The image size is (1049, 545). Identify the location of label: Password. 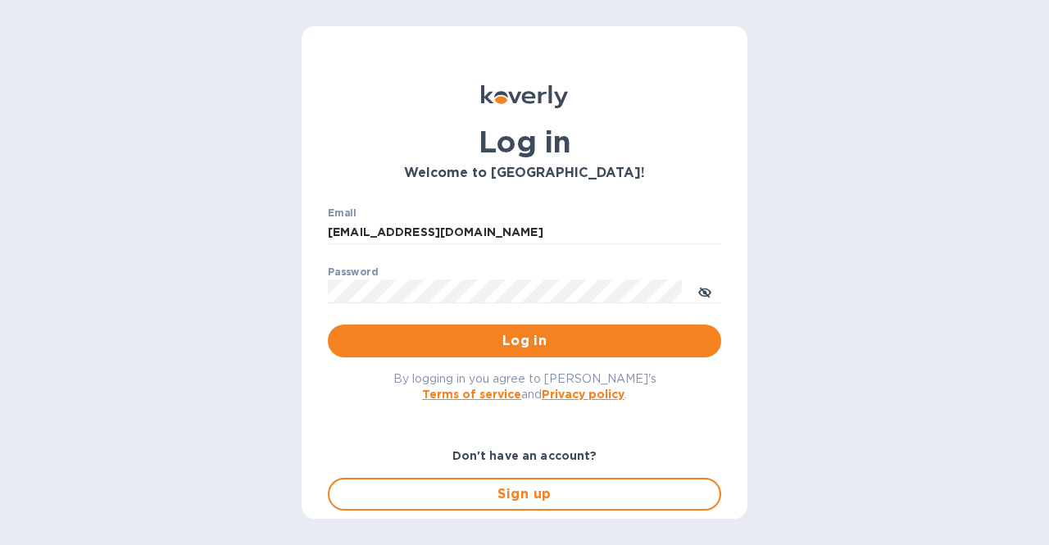
(352, 272).